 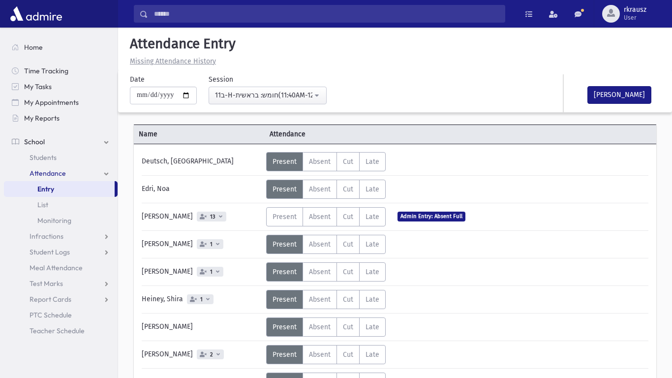 What do you see at coordinates (61, 173) in the screenshot?
I see `a: Attendance` at bounding box center [61, 173].